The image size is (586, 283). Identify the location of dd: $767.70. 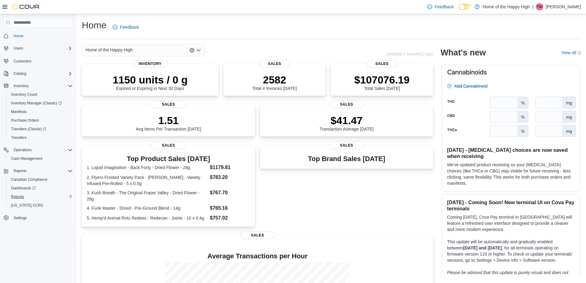
(230, 193).